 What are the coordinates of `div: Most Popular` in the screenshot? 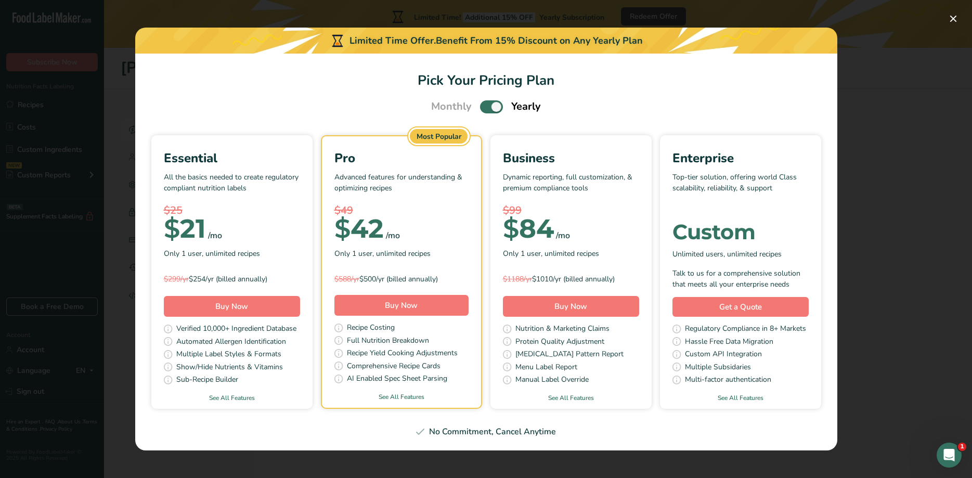 It's located at (439, 136).